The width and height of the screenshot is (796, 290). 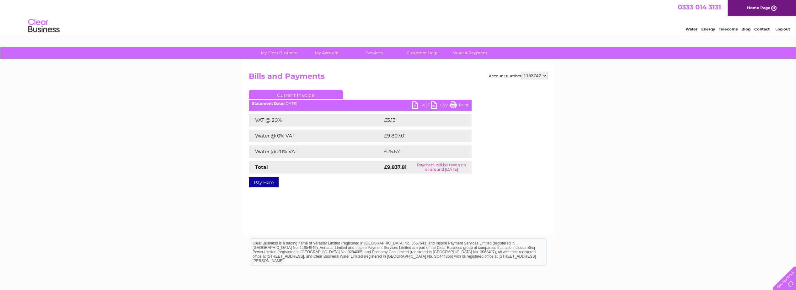 I want to click on a: Energy, so click(x=708, y=29).